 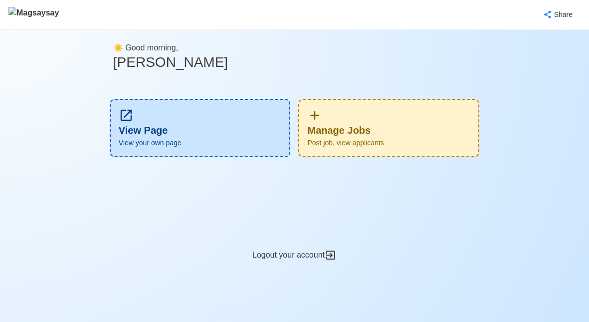 I want to click on button: Magsaysay, so click(x=33, y=15).